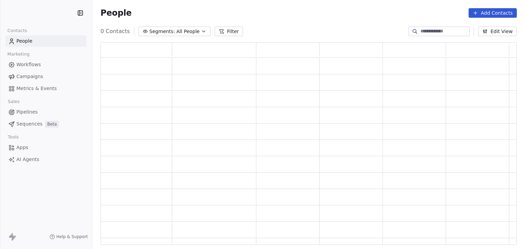 The width and height of the screenshot is (525, 249). Describe the element at coordinates (29, 124) in the screenshot. I see `span: Sequences` at that location.